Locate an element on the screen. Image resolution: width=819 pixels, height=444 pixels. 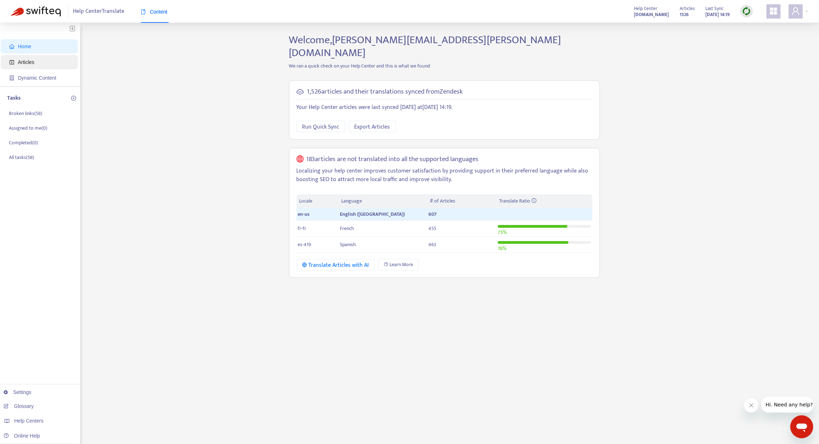
button: Export Articles is located at coordinates (372, 126).